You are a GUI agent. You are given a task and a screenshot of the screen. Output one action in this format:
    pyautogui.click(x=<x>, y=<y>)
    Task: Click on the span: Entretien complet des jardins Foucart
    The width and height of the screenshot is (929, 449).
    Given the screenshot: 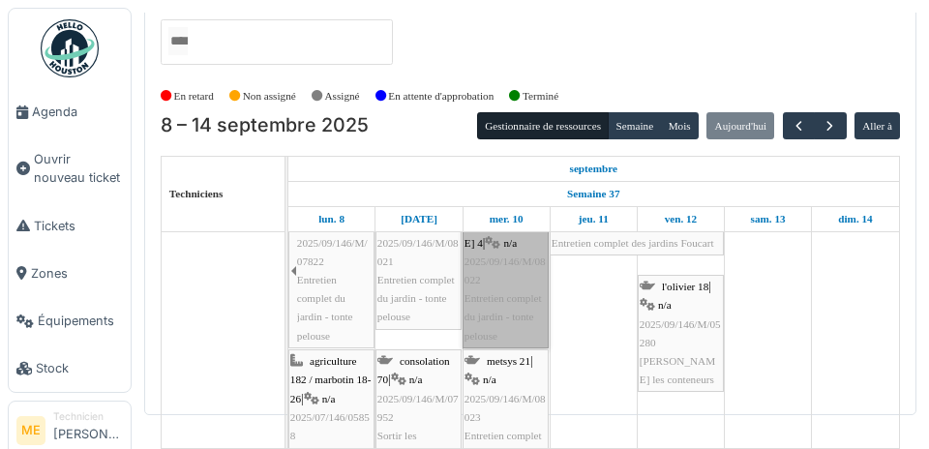 What is the action you would take?
    pyautogui.click(x=633, y=243)
    